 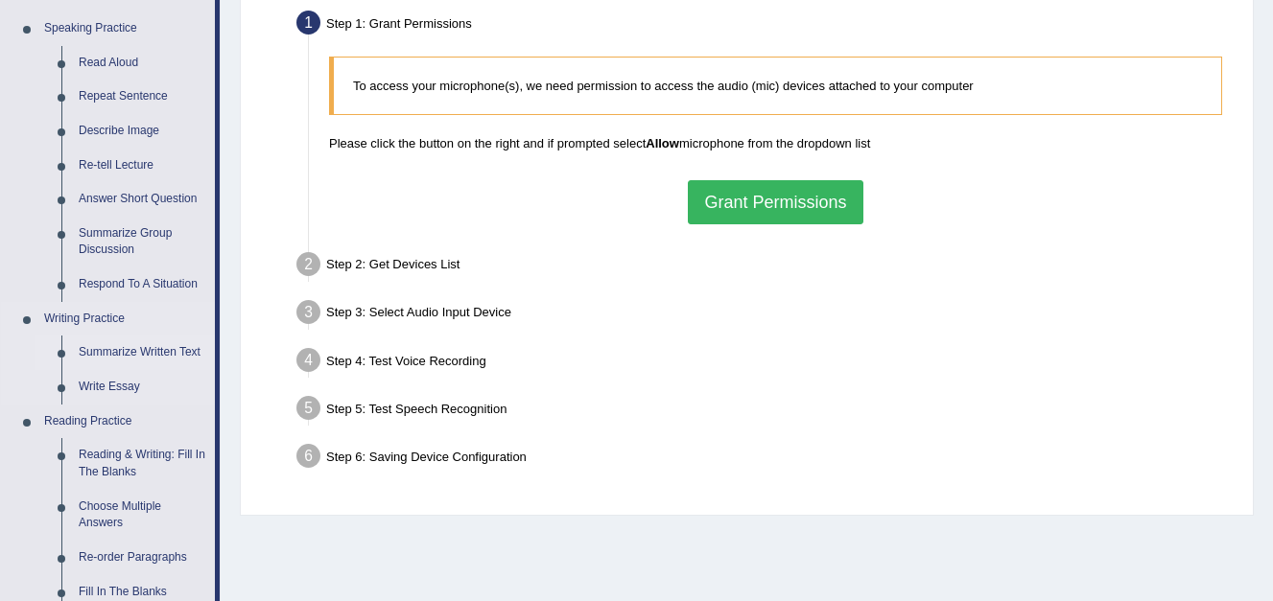 I want to click on a: Respond To A Situation, so click(x=142, y=285).